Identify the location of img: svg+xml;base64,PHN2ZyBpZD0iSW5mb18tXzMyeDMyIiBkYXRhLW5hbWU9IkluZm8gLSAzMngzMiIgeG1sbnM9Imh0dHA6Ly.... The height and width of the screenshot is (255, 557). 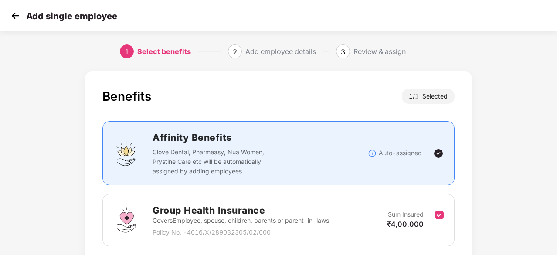
(372, 153).